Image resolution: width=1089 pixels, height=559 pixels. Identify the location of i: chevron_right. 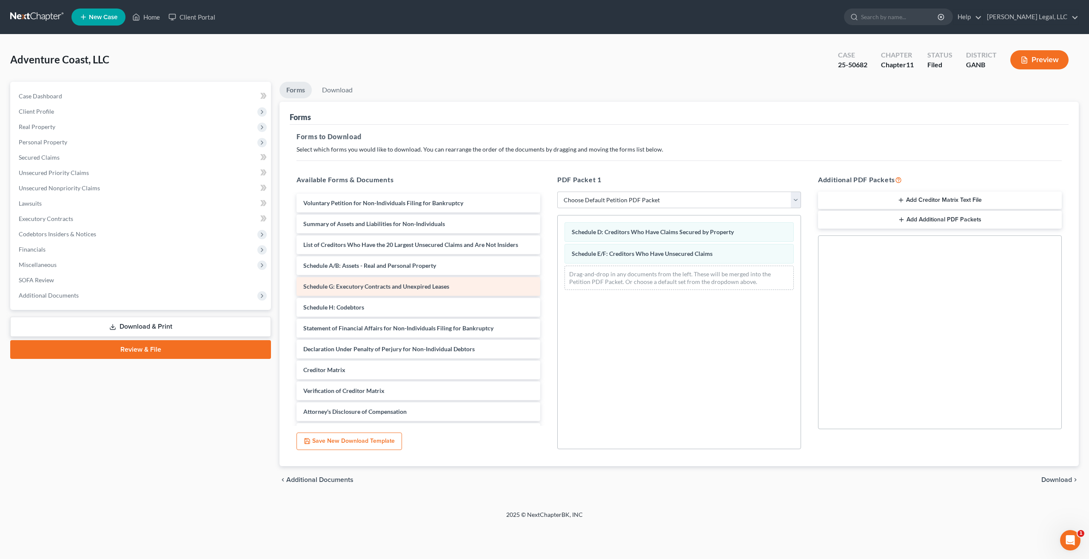
(1076, 480).